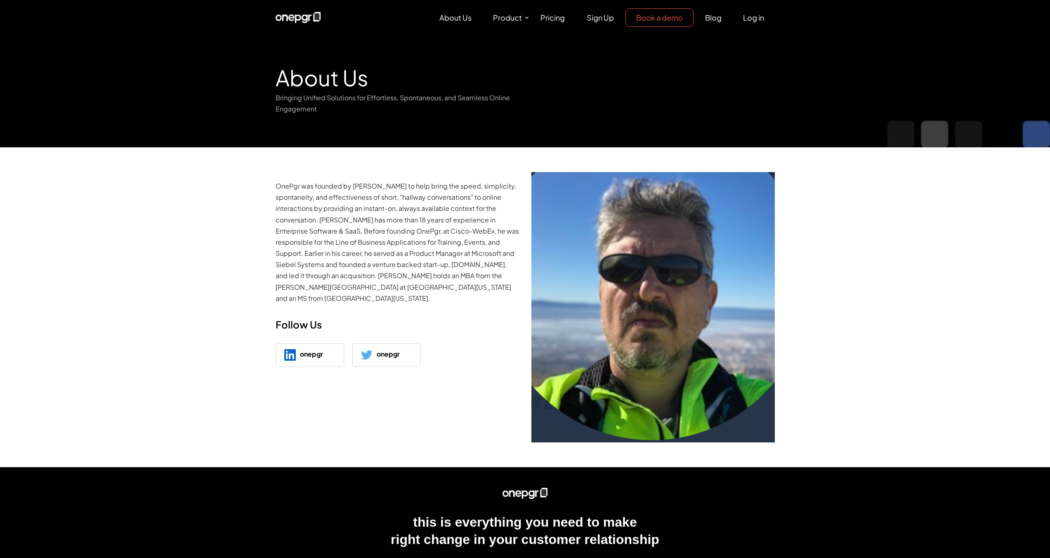 This screenshot has height=558, width=1050. What do you see at coordinates (659, 17) in the screenshot?
I see `a: Book a demo` at bounding box center [659, 17].